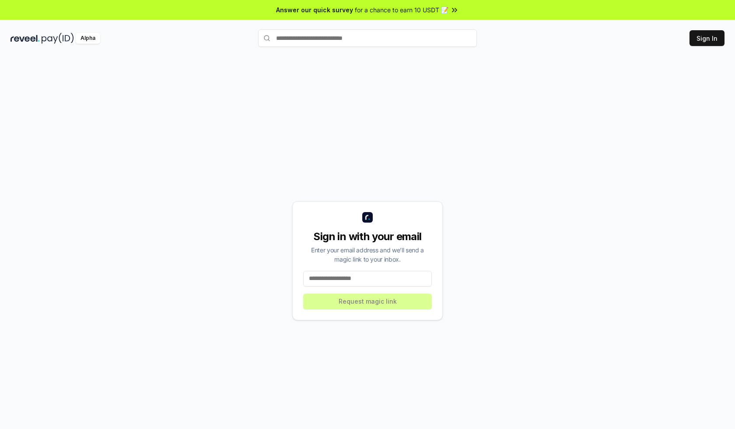 Image resolution: width=735 pixels, height=429 pixels. Describe the element at coordinates (368, 217) in the screenshot. I see `img: logo_small` at that location.